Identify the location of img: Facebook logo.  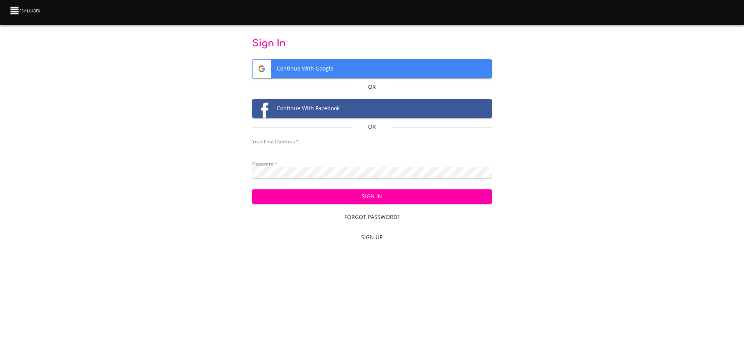
(262, 108).